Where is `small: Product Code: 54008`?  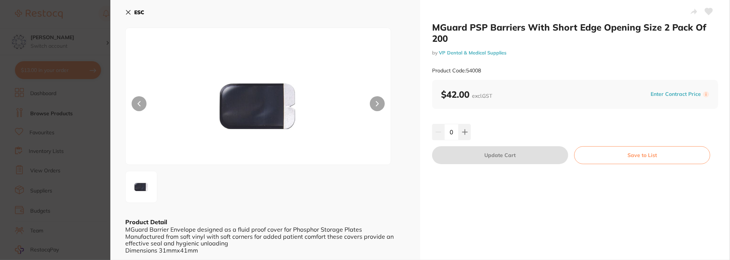 small: Product Code: 54008 is located at coordinates (457, 70).